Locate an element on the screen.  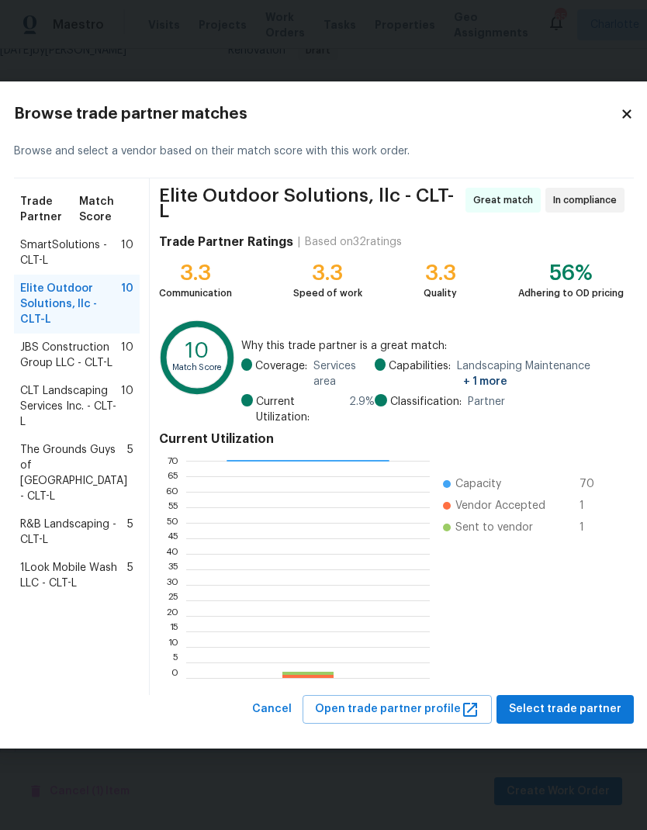
span: Cancel is located at coordinates (272, 709).